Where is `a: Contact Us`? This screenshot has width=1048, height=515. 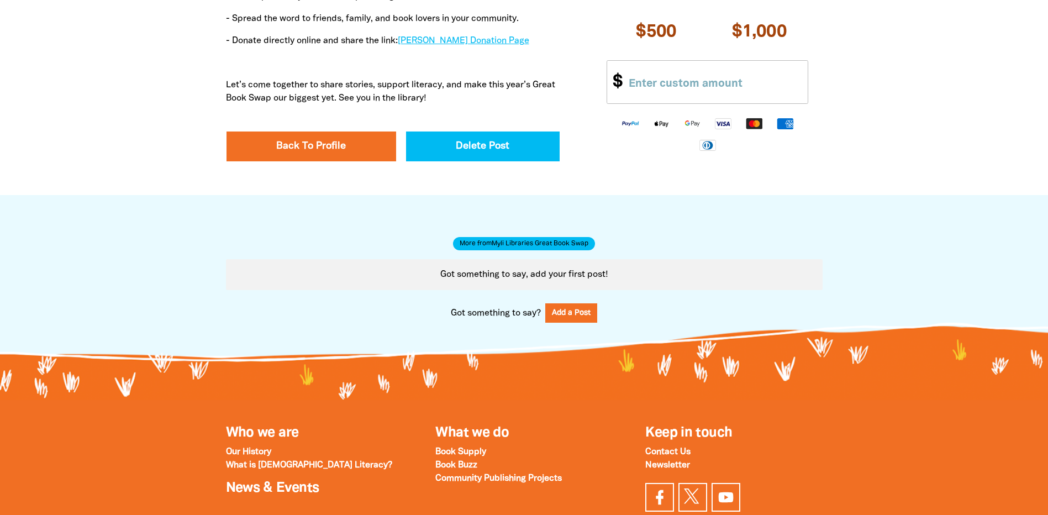
a: Contact Us is located at coordinates (668, 452).